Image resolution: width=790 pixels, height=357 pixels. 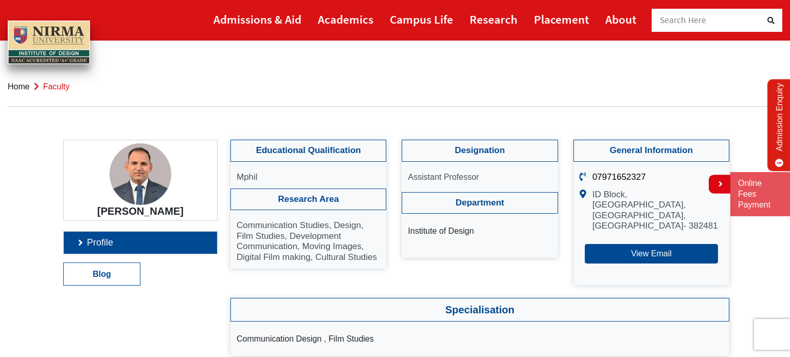 What do you see at coordinates (140, 174) in the screenshot?
I see `img: Sushil K Yati` at bounding box center [140, 174].